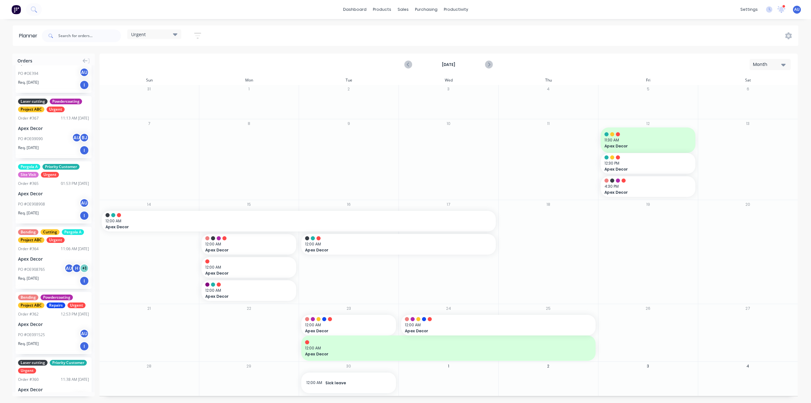  Describe the element at coordinates (149, 124) in the screenshot. I see `button: 7` at that location.